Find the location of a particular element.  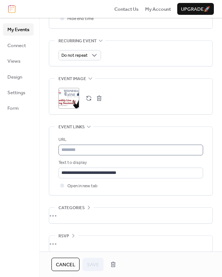

a: Design is located at coordinates (18, 77).